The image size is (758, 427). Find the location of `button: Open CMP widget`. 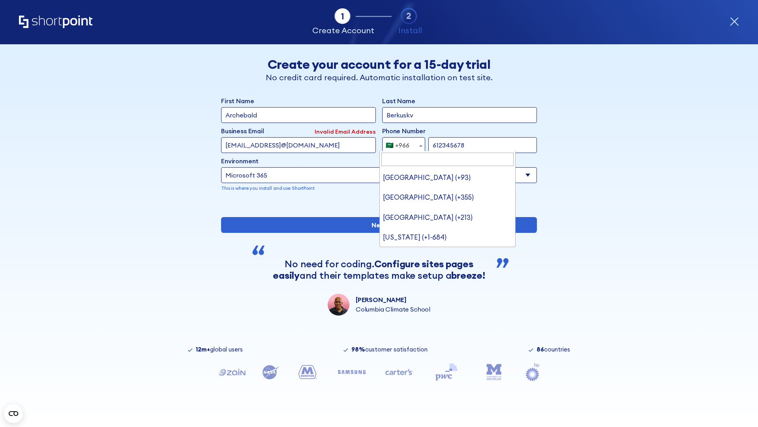

button: Open CMP widget is located at coordinates (13, 413).